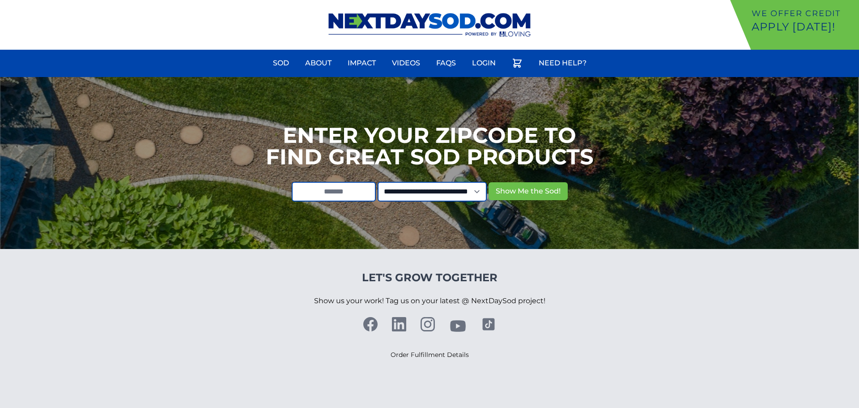  I want to click on a: Videos, so click(406, 63).